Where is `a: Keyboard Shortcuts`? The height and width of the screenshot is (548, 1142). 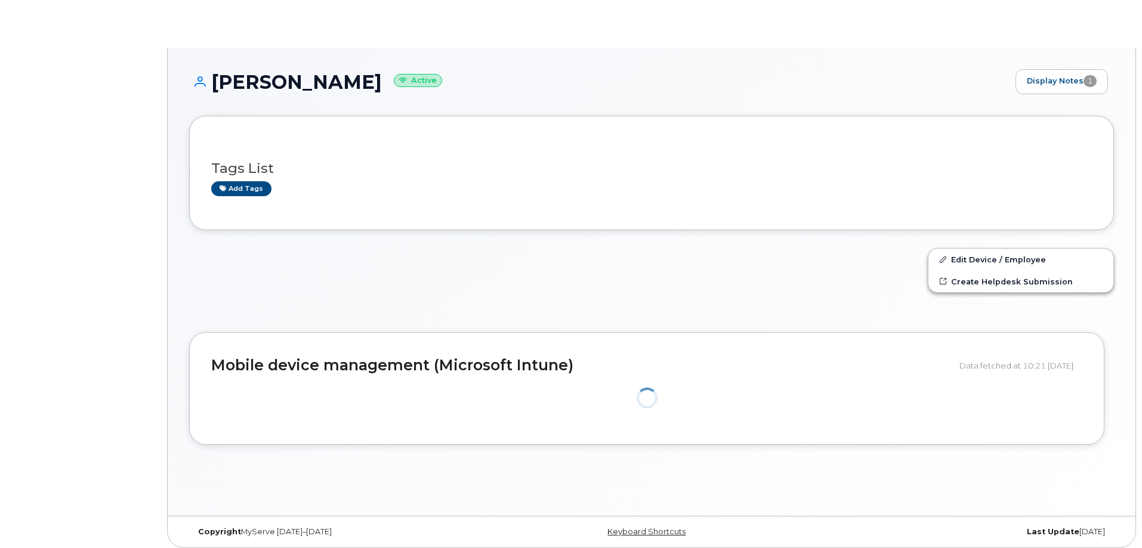 a: Keyboard Shortcuts is located at coordinates (646, 532).